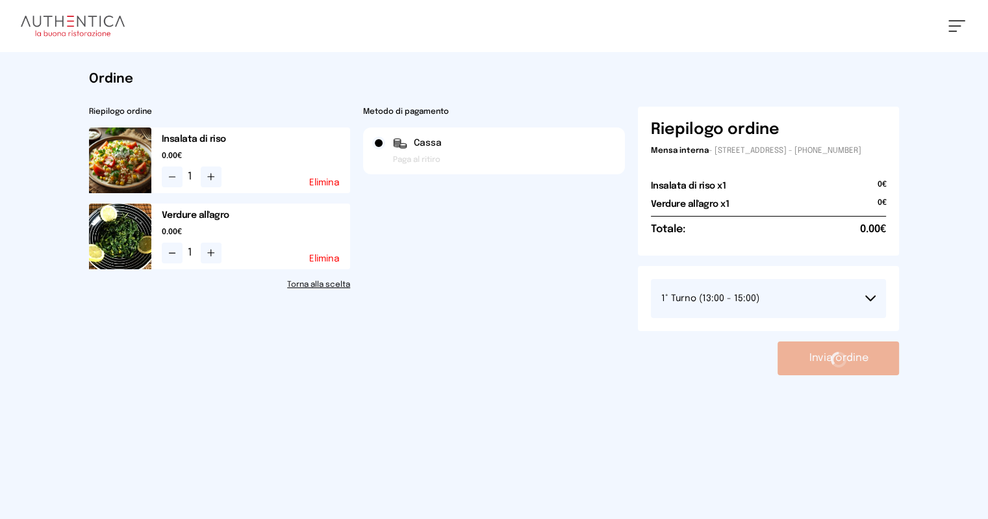  What do you see at coordinates (689, 186) in the screenshot?
I see `h2: Insalata di riso x1` at bounding box center [689, 186].